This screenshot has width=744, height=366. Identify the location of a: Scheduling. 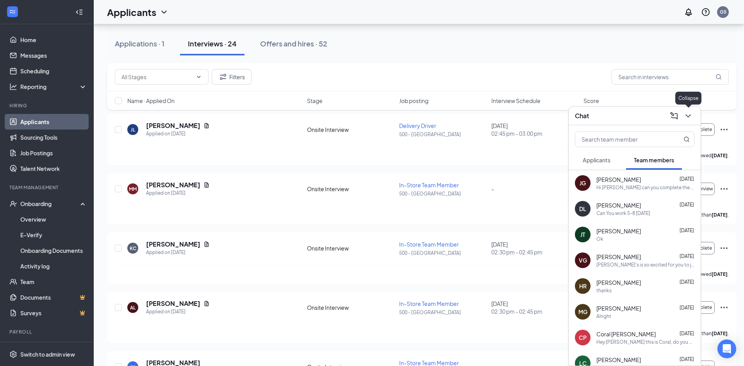
(53, 71).